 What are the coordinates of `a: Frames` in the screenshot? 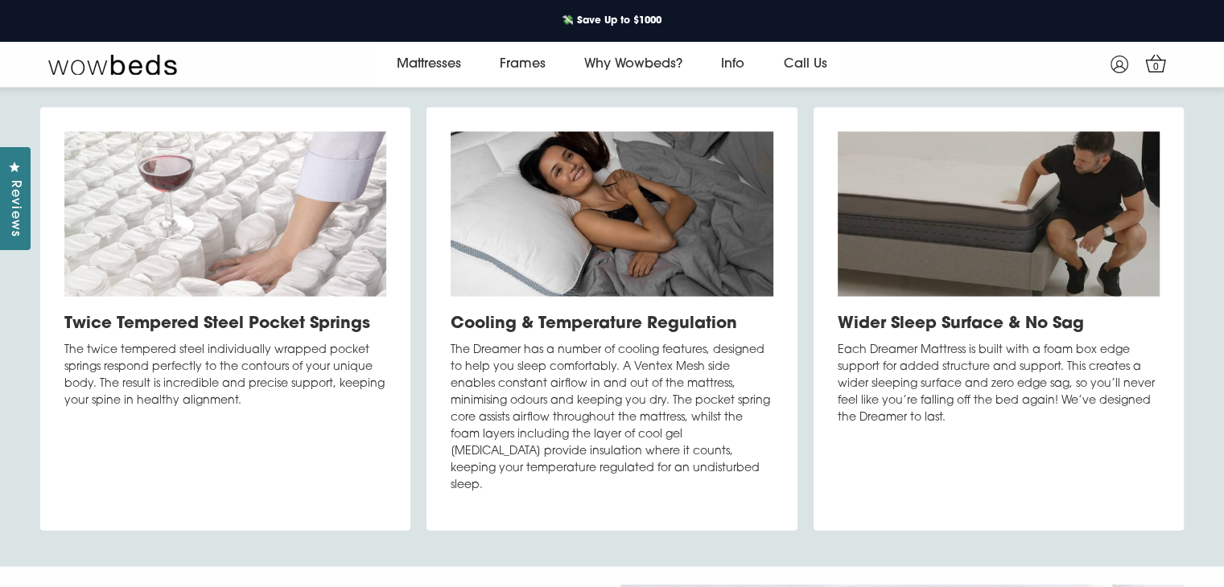 It's located at (522, 64).